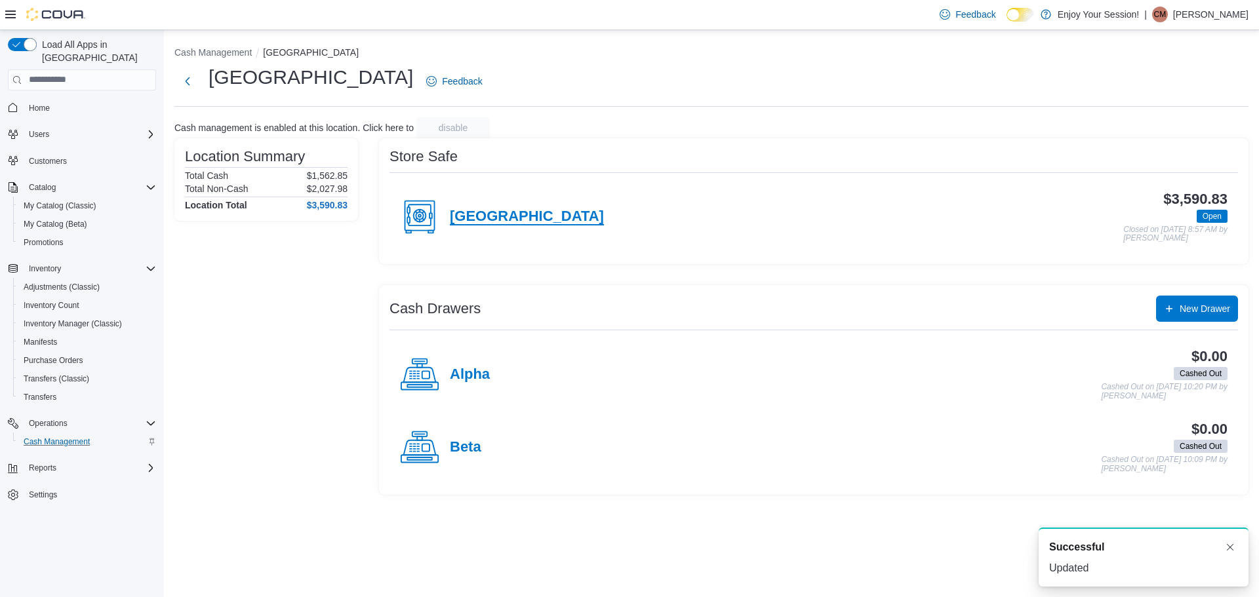 The image size is (1259, 597). What do you see at coordinates (1077, 547) in the screenshot?
I see `span: Successful` at bounding box center [1077, 547].